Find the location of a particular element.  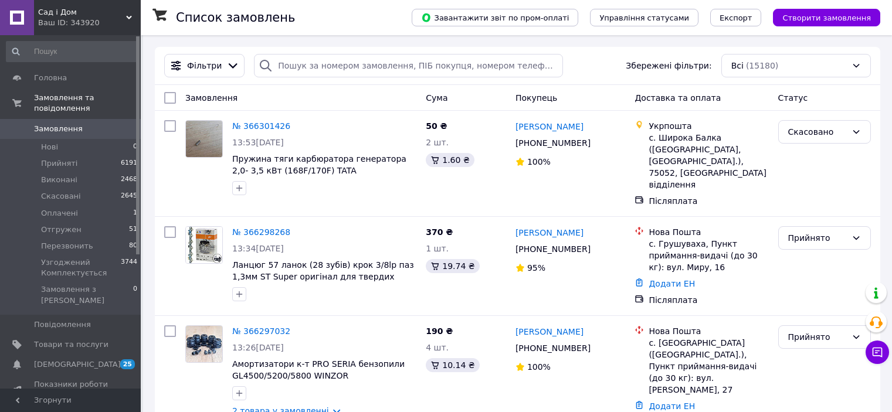

span: 370 ₴ is located at coordinates (439, 232).